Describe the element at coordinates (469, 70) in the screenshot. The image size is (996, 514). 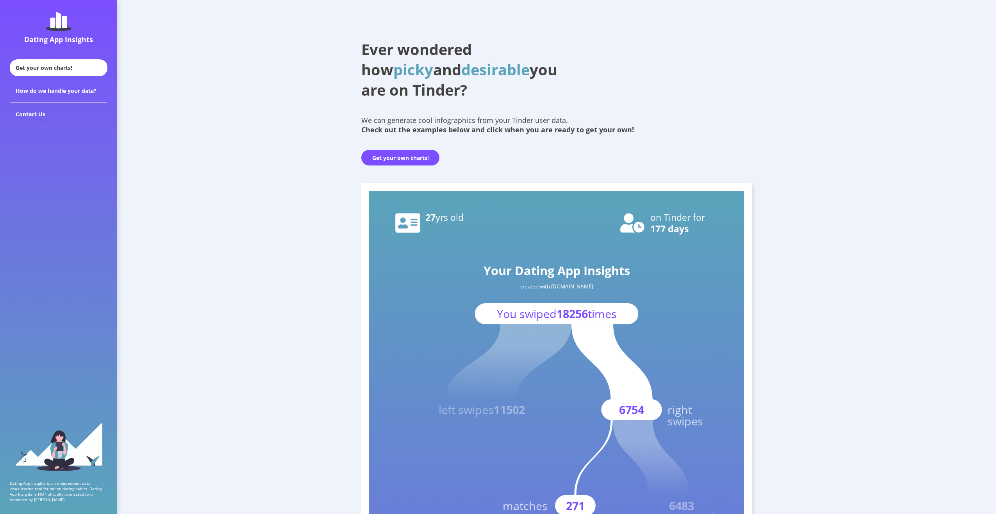
I see `h1: Ever wondered how and you are on Tinder?` at that location.